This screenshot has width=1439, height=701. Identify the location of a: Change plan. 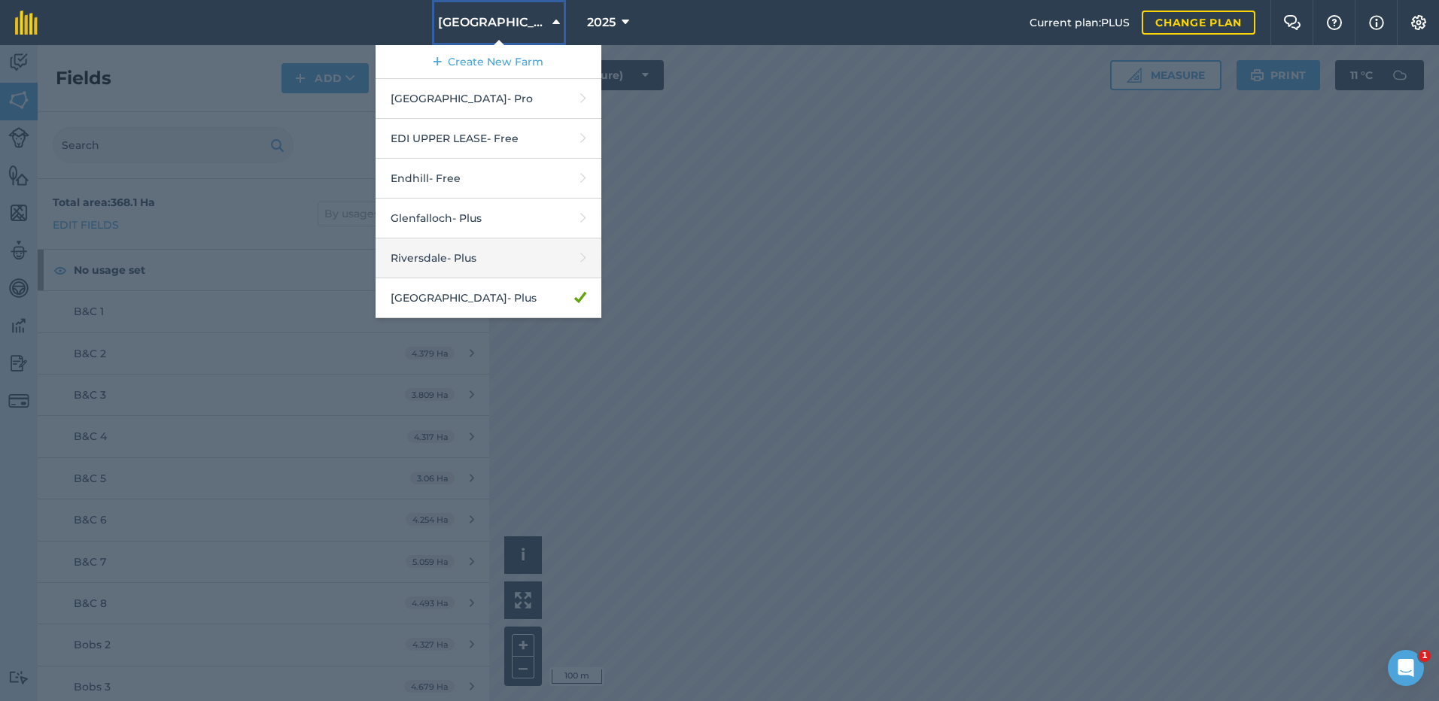
(1198, 23).